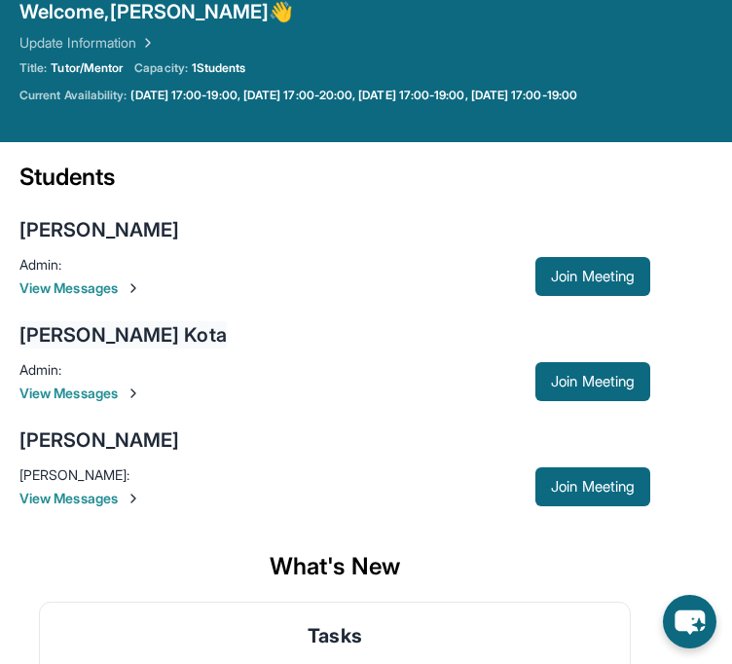  Describe the element at coordinates (88, 43) in the screenshot. I see `a: Update Information` at that location.